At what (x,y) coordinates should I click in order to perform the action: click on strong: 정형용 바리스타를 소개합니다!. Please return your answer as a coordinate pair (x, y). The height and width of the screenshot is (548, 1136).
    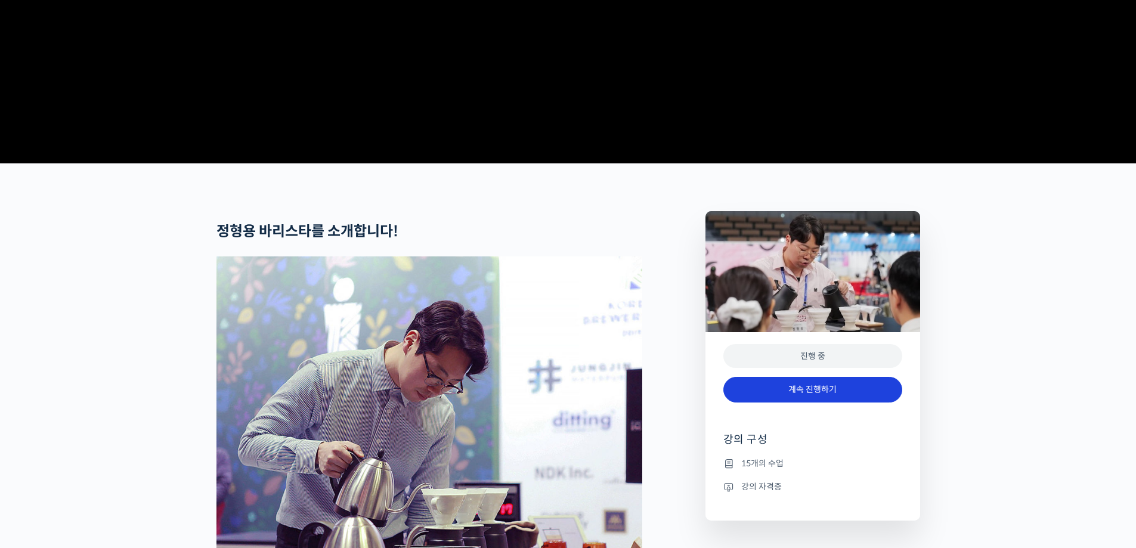
    Looking at the image, I should click on (307, 231).